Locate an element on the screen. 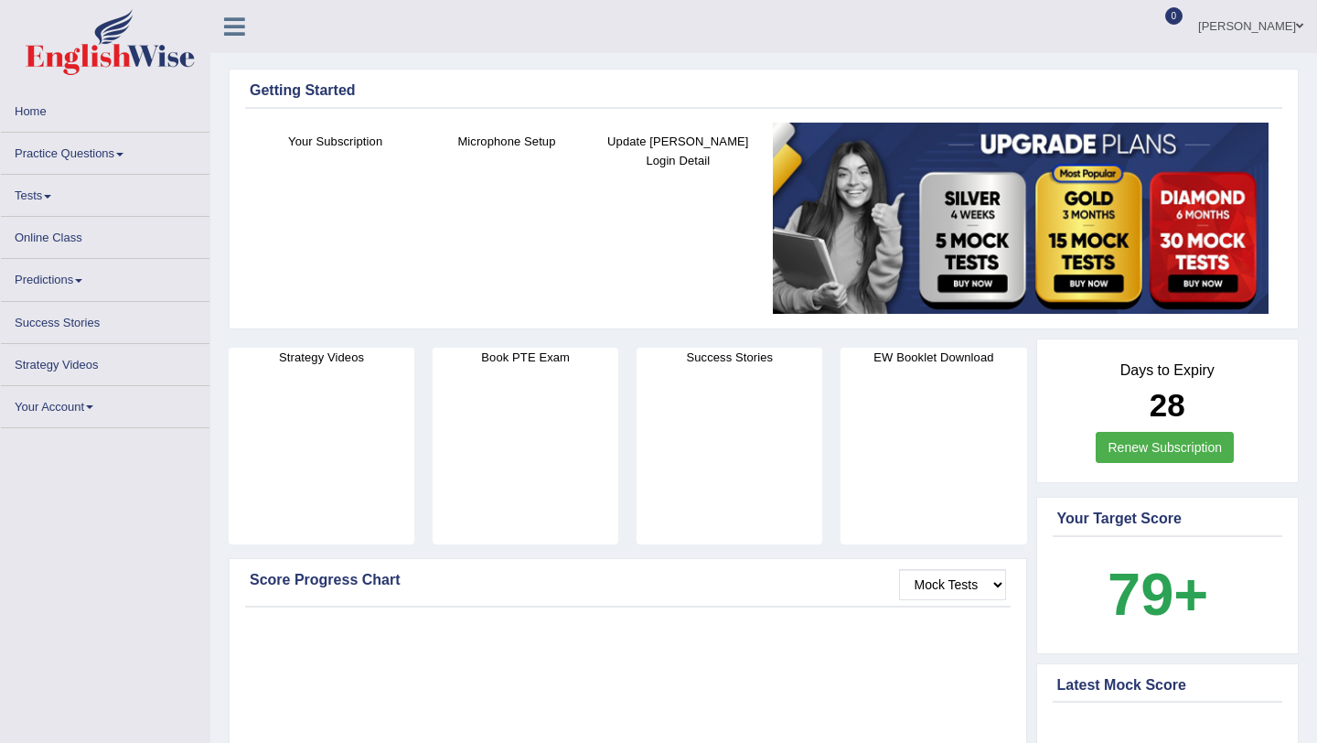 The width and height of the screenshot is (1317, 743). a: Success Stories is located at coordinates (105, 319).